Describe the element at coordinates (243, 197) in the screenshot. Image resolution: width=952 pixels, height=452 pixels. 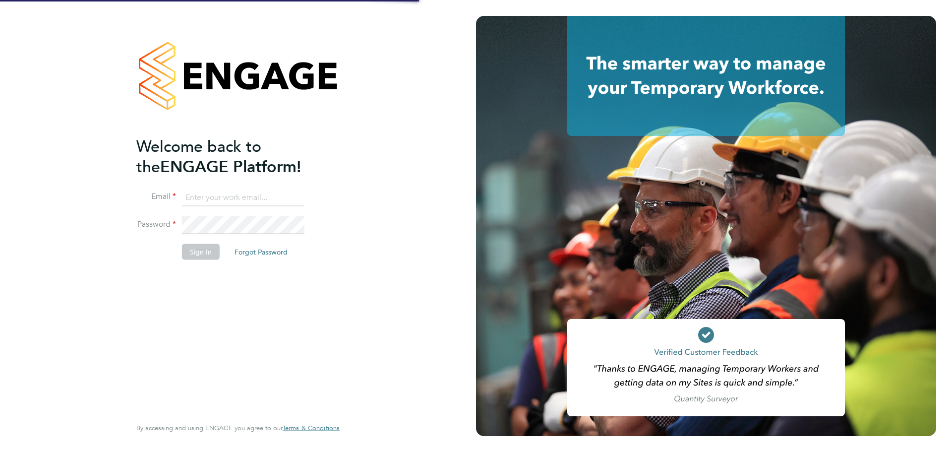
I see `input: Enter your work email...` at that location.